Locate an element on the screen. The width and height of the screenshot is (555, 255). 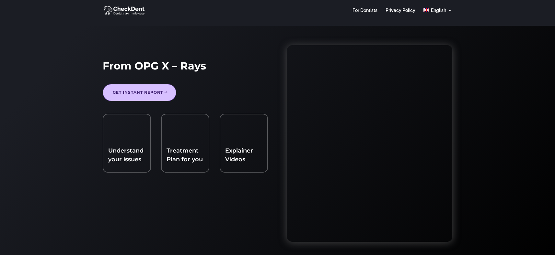
a: Treatment Plan for you is located at coordinates (185, 155).